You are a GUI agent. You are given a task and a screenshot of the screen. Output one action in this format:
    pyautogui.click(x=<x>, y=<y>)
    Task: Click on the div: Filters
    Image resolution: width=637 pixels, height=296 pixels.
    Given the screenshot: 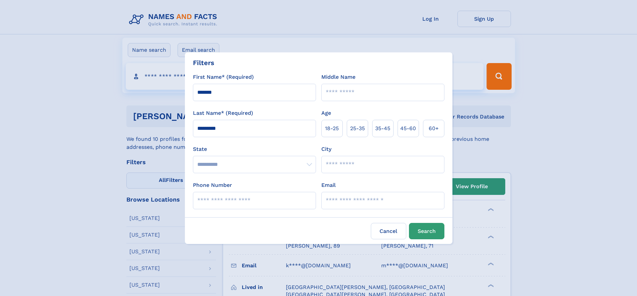 What is the action you would take?
    pyautogui.click(x=204, y=63)
    